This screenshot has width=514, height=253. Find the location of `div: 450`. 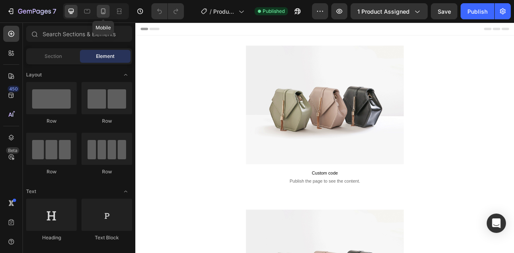

div: 450 is located at coordinates (13, 89).